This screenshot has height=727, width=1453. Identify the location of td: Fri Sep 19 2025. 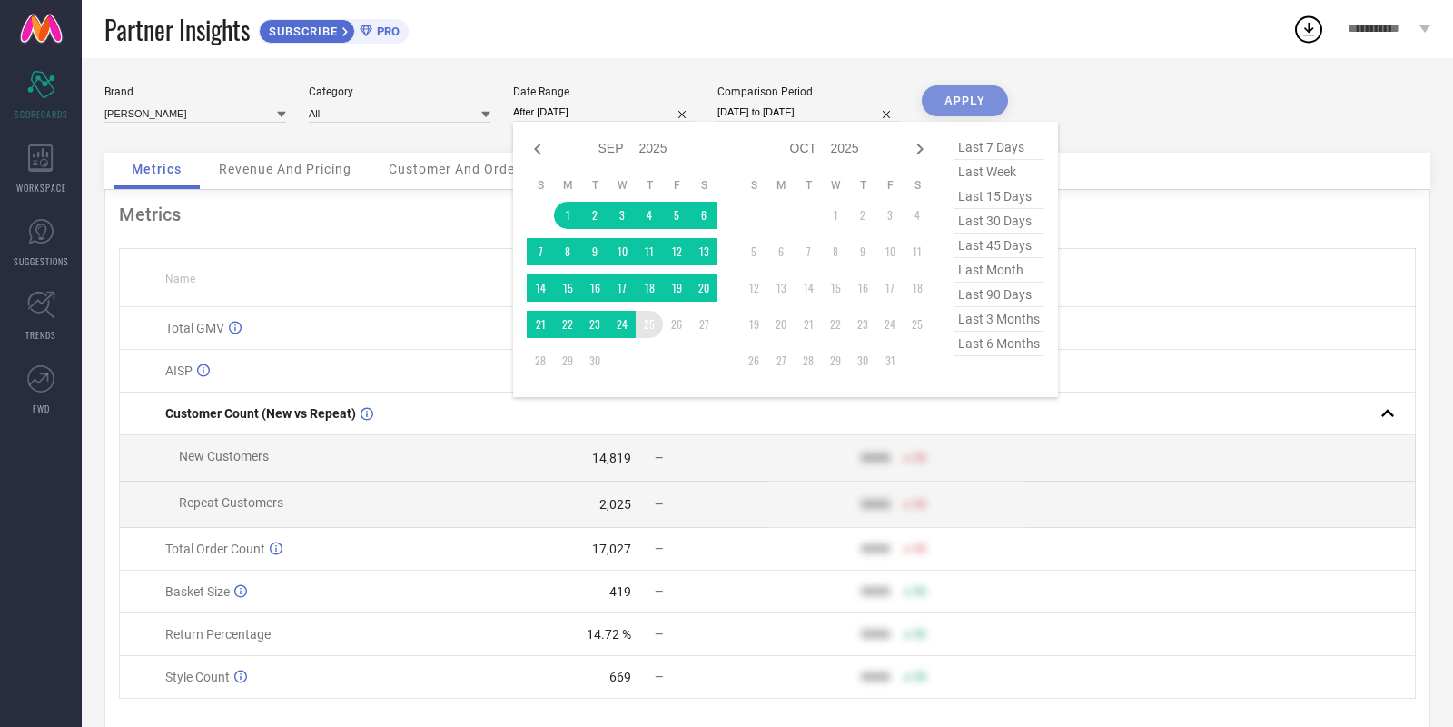
(677, 288).